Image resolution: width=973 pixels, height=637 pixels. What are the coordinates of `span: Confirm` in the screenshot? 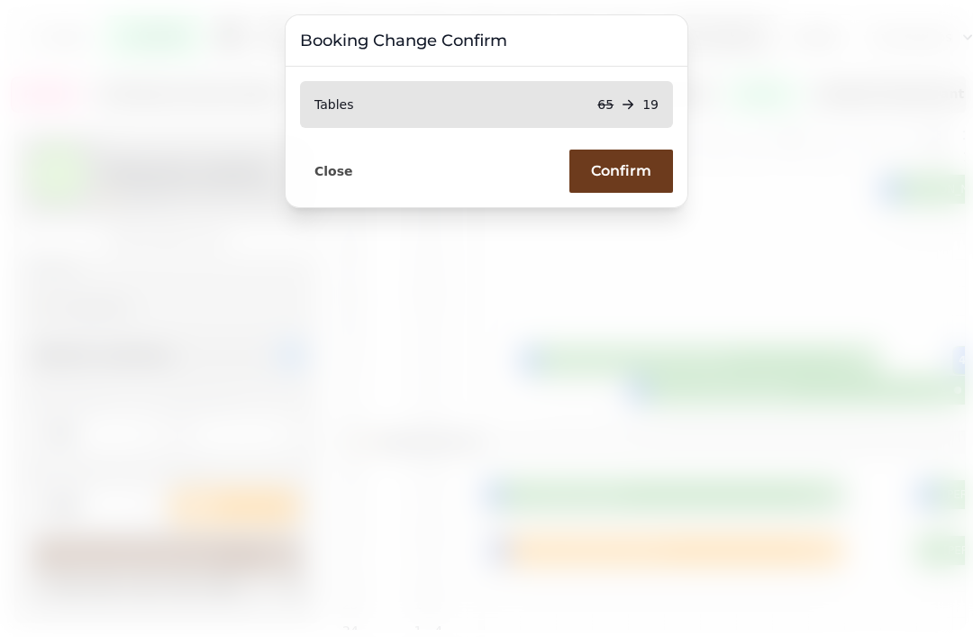 It's located at (621, 171).